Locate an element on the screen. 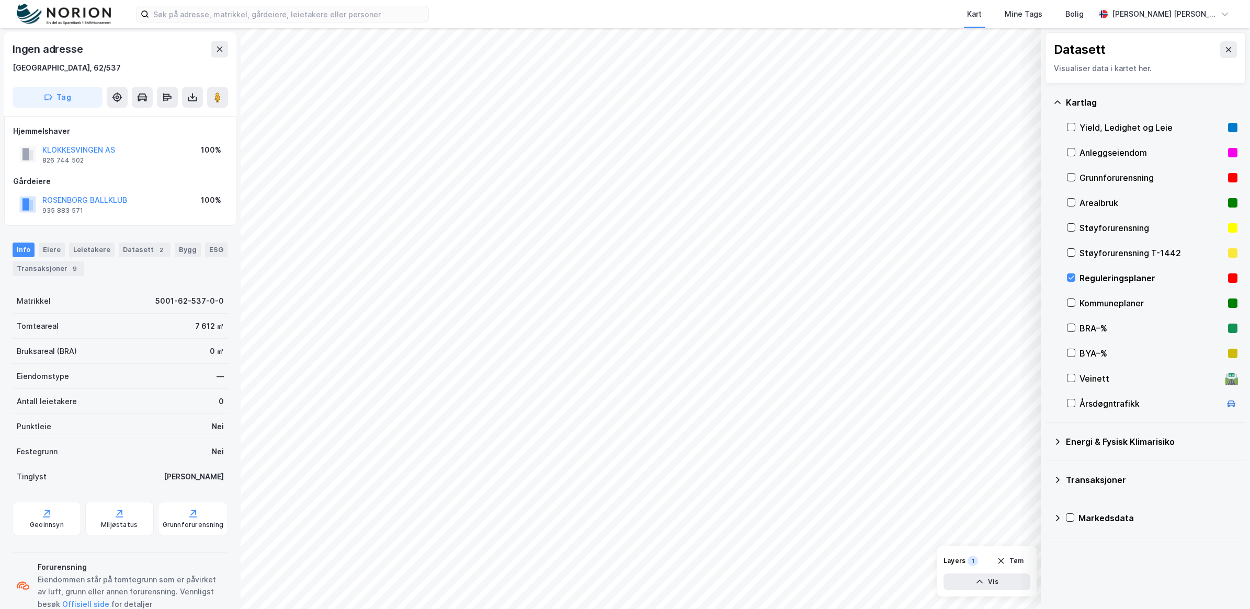 This screenshot has width=1250, height=609. div: Miljøstatus is located at coordinates (119, 525).